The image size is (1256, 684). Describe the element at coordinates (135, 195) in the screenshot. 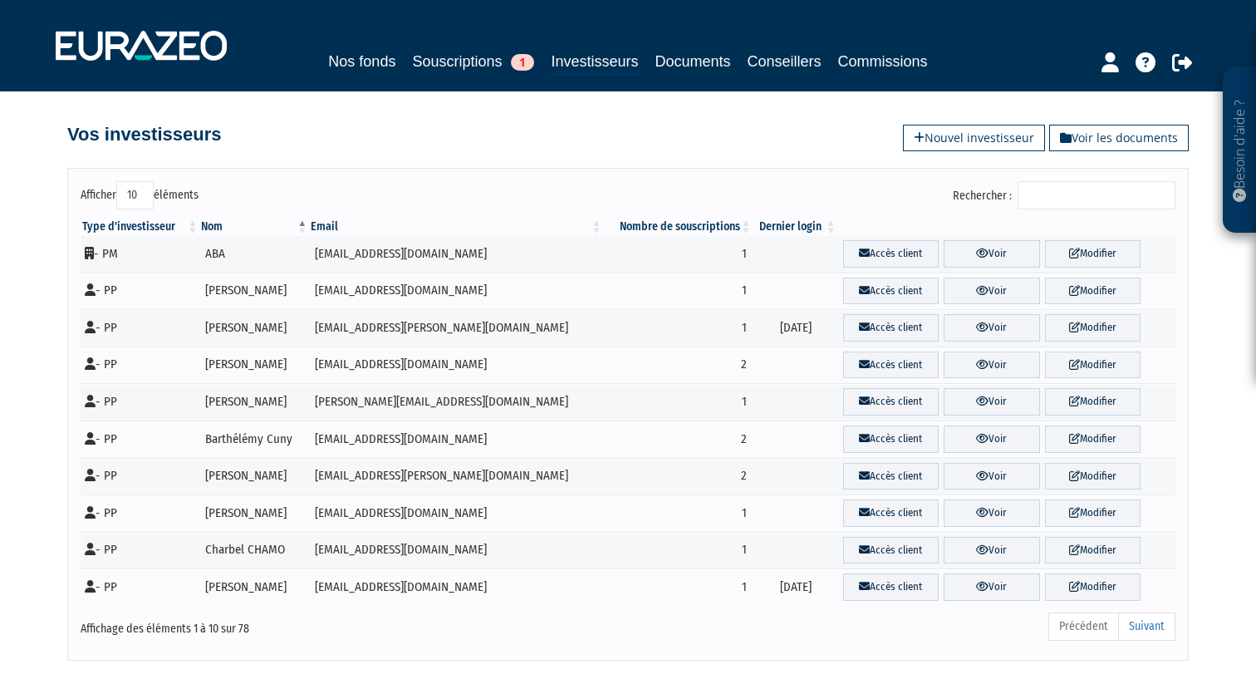

I see `select: Afficheréléments` at that location.